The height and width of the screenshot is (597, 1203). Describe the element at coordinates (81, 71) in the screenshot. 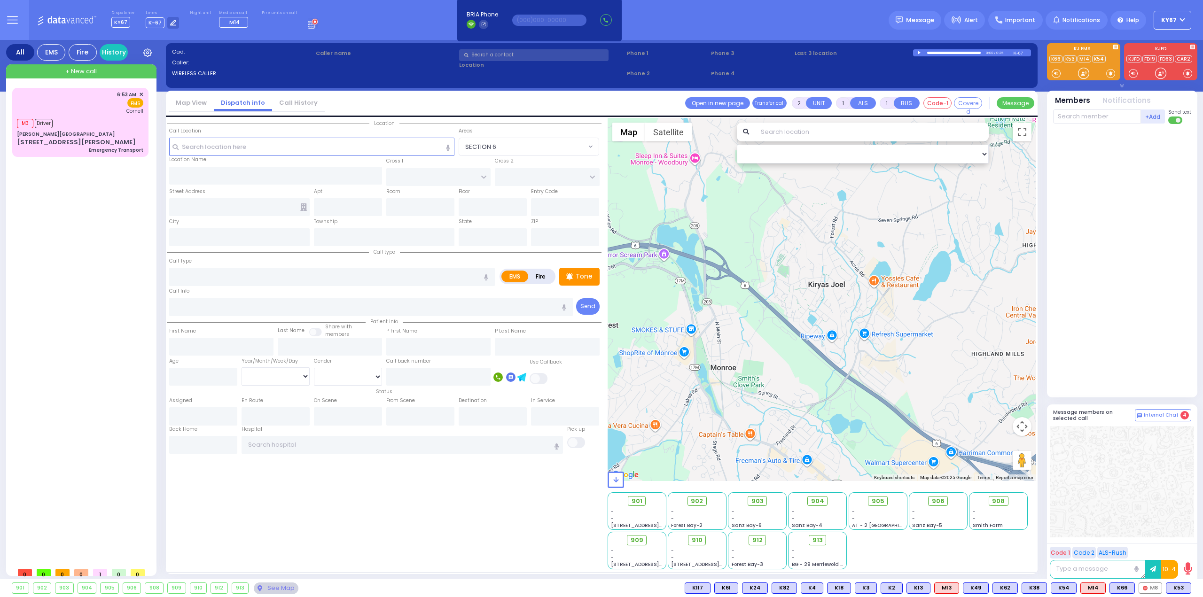

I see `span: + New call` at that location.